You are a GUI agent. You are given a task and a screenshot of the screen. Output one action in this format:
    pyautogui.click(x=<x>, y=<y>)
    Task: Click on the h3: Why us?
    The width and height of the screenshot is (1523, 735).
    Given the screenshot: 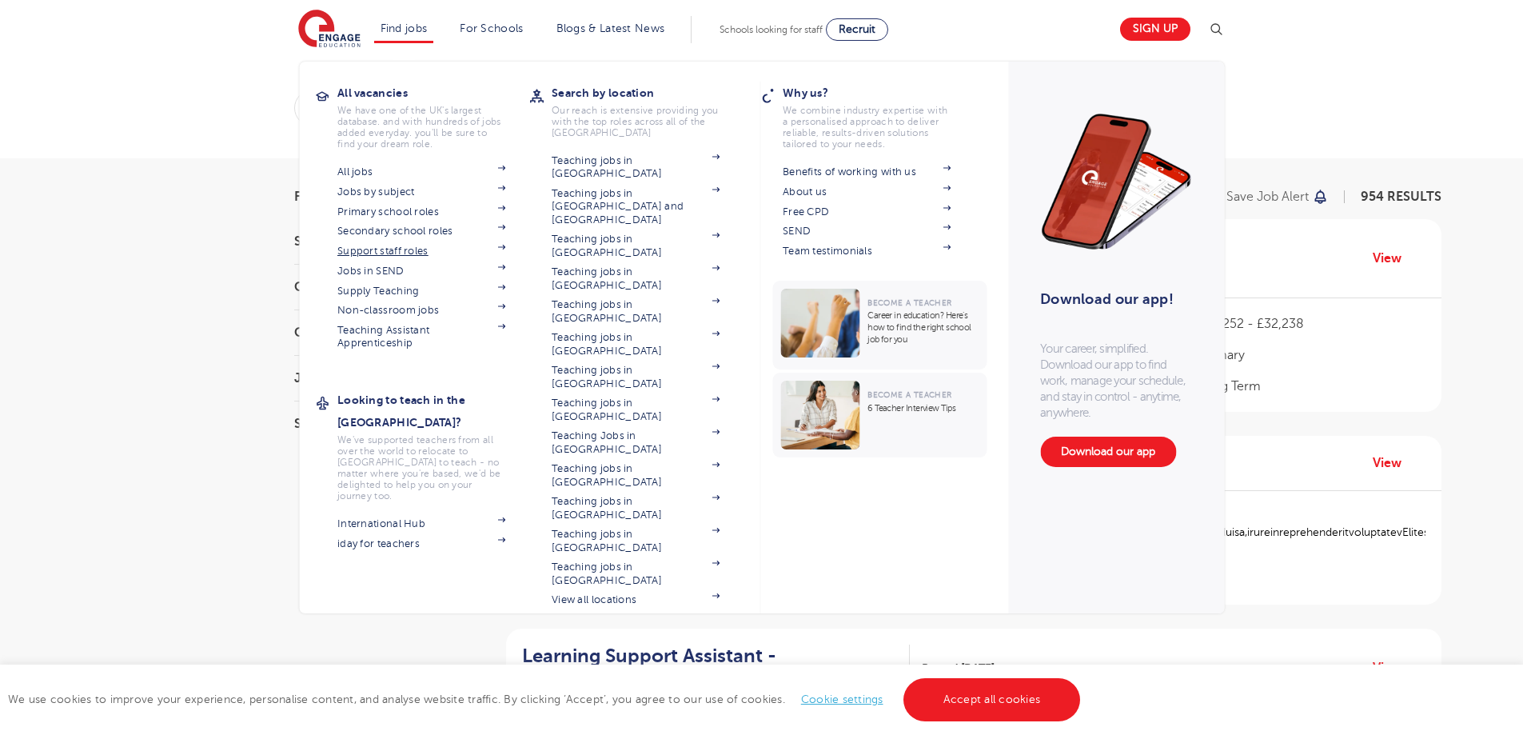 What is the action you would take?
    pyautogui.click(x=879, y=93)
    